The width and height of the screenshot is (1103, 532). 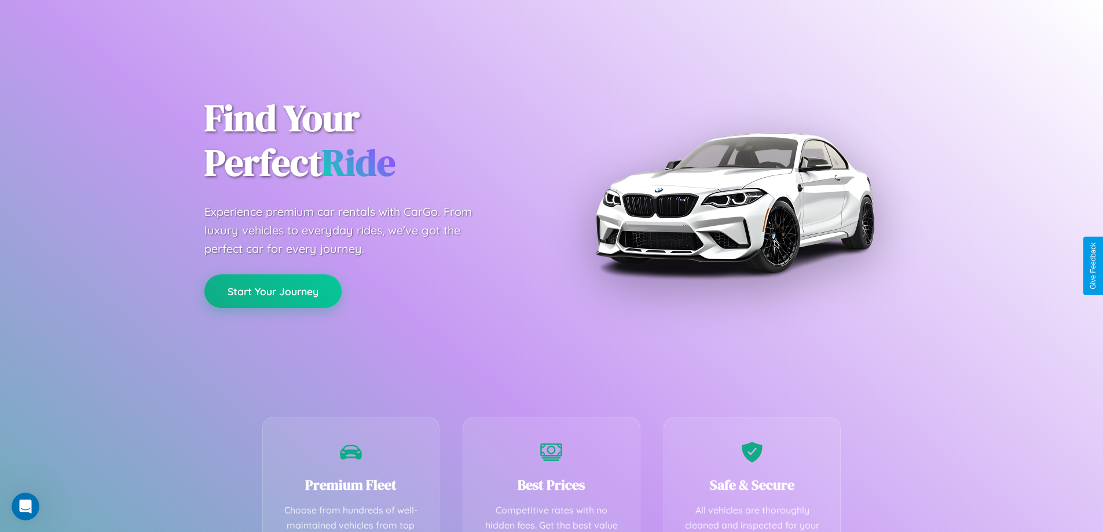 I want to click on h3: Best Prices, so click(x=551, y=484).